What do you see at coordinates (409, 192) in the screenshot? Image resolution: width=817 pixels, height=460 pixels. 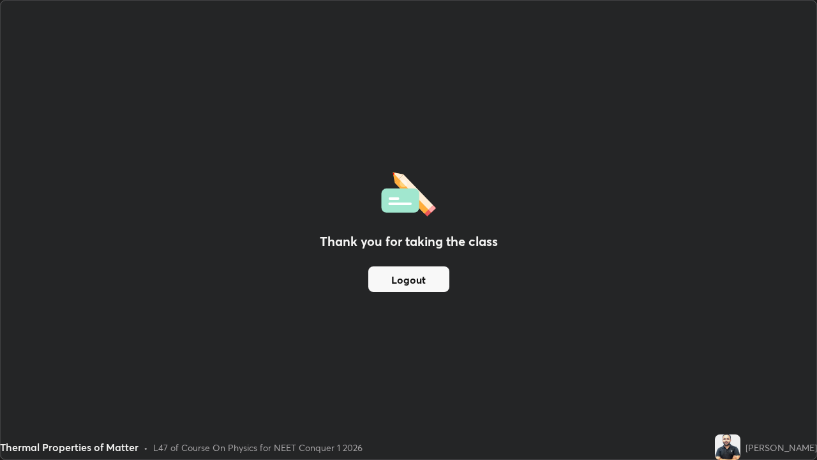 I see `img: offlineFeedback.1438e8b3.svg` at bounding box center [409, 192].